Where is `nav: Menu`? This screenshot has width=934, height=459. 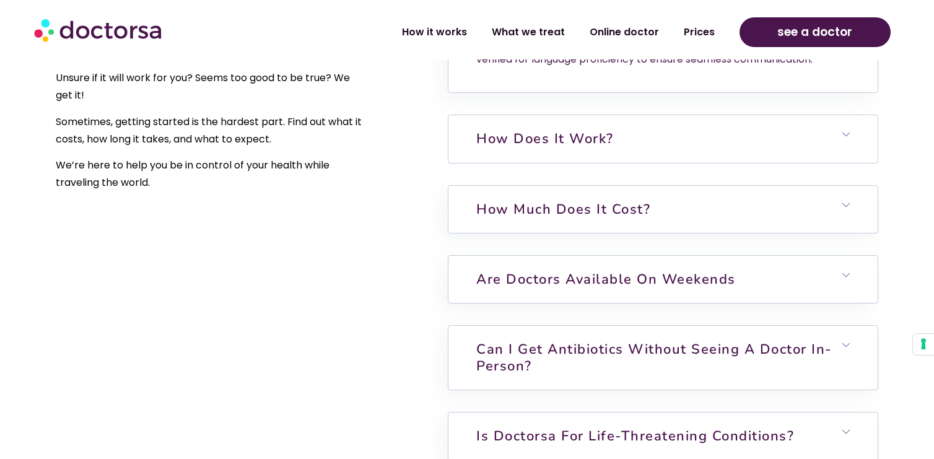
nav: Menu is located at coordinates (487, 32).